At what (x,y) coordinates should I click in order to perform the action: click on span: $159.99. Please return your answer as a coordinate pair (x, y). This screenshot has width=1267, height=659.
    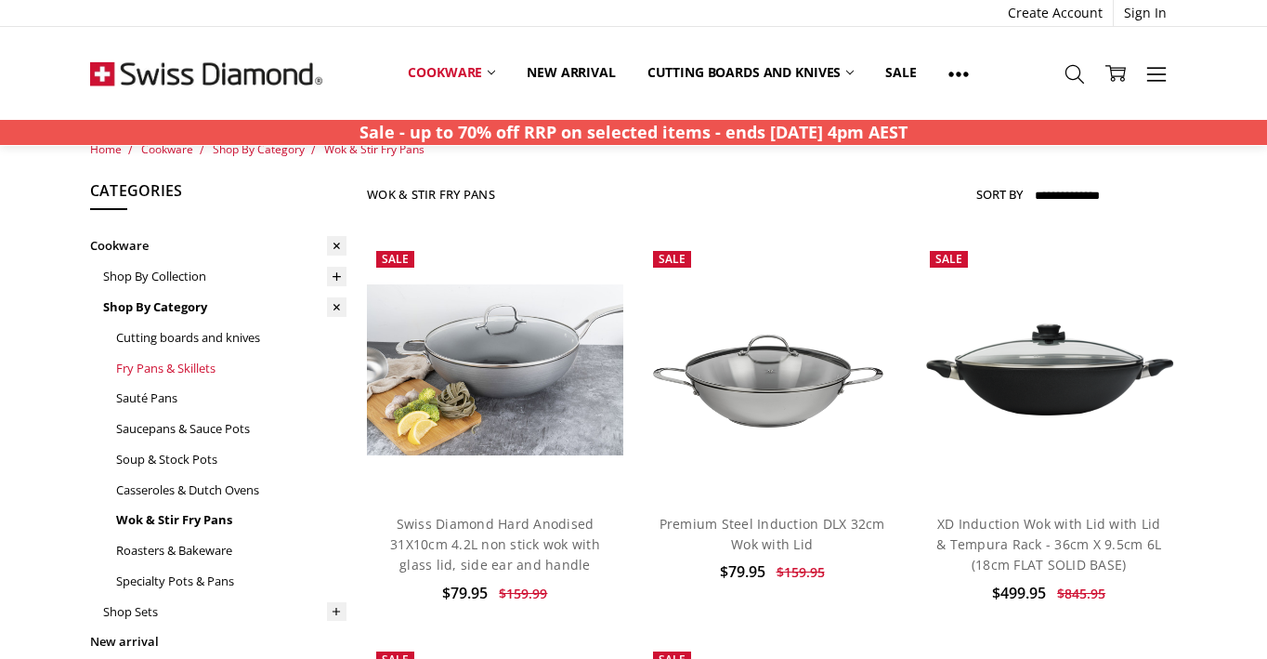
    Looking at the image, I should click on (523, 593).